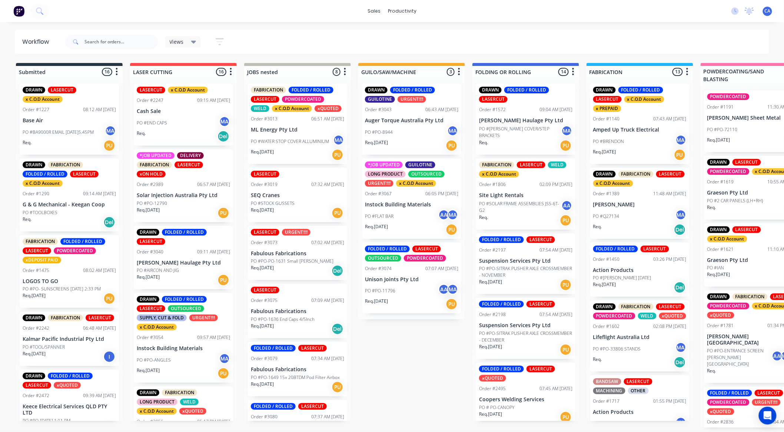 The width and height of the screenshot is (784, 432). Describe the element at coordinates (607, 327) in the screenshot. I see `div: Order #1602` at that location.